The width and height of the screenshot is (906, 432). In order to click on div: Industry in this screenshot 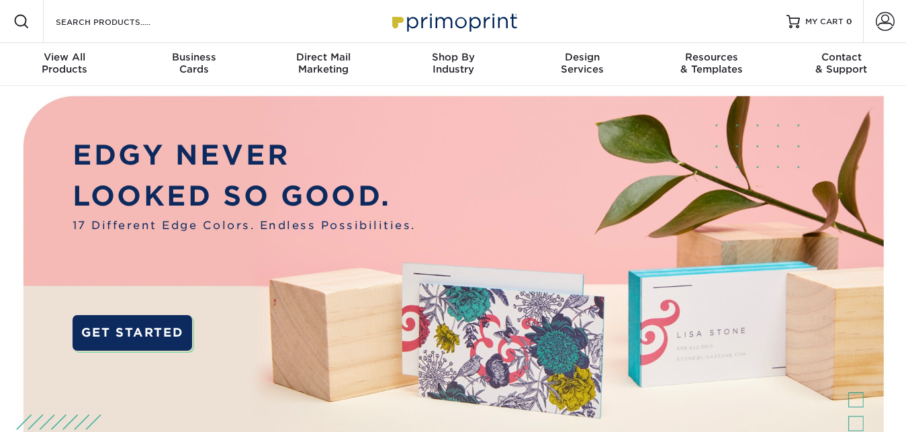, I will do `click(453, 63)`.